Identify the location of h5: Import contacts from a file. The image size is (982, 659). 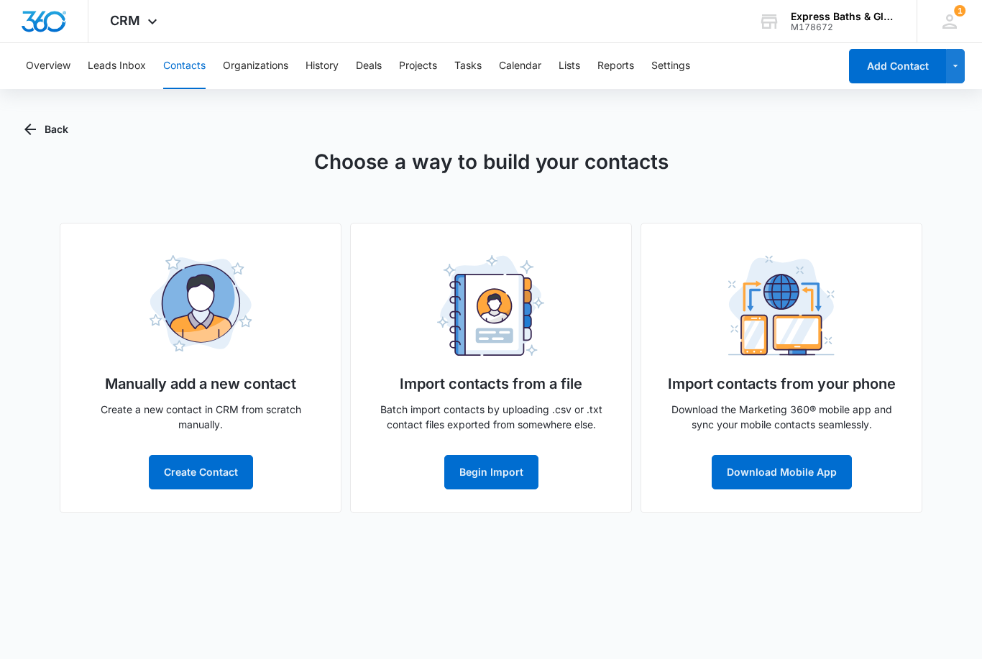
(491, 384).